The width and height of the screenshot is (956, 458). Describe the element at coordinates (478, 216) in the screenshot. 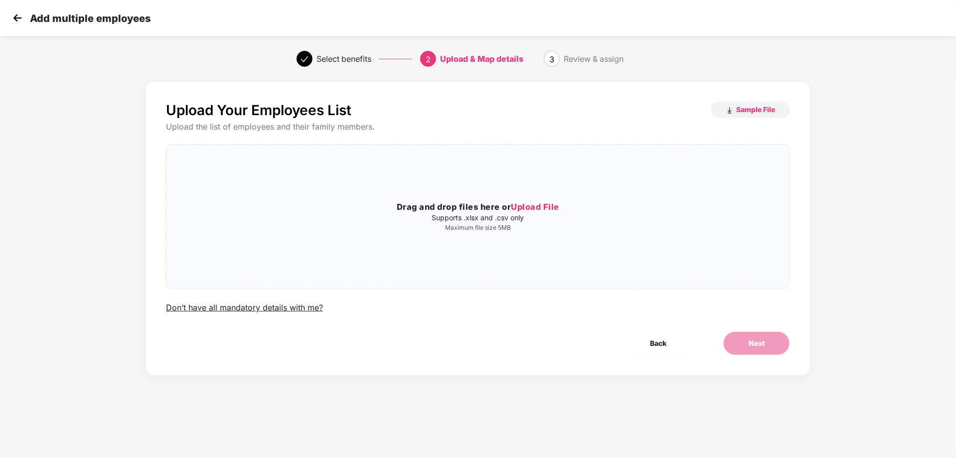

I see `span: Drag and drop files here orUpload FileSupports .xlsx and .csv onlyMaximum file size 5MB` at that location.